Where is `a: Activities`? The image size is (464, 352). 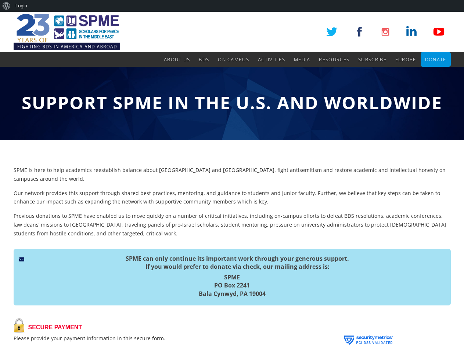 a: Activities is located at coordinates (271, 59).